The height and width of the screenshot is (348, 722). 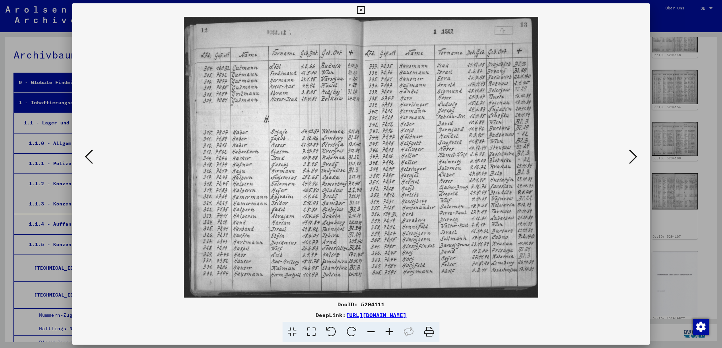 What do you see at coordinates (361, 157) in the screenshot?
I see `img: 001.jpg` at bounding box center [361, 157].